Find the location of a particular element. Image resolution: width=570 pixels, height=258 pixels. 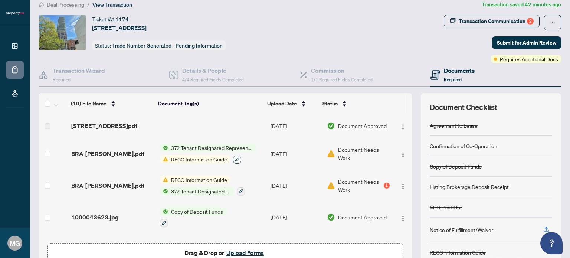

span: 11174 is located at coordinates (120, 19).